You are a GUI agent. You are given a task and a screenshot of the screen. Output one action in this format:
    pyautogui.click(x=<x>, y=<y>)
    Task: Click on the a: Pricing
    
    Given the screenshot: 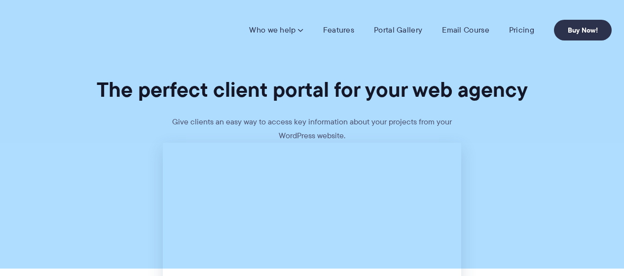 What is the action you would take?
    pyautogui.click(x=521, y=30)
    